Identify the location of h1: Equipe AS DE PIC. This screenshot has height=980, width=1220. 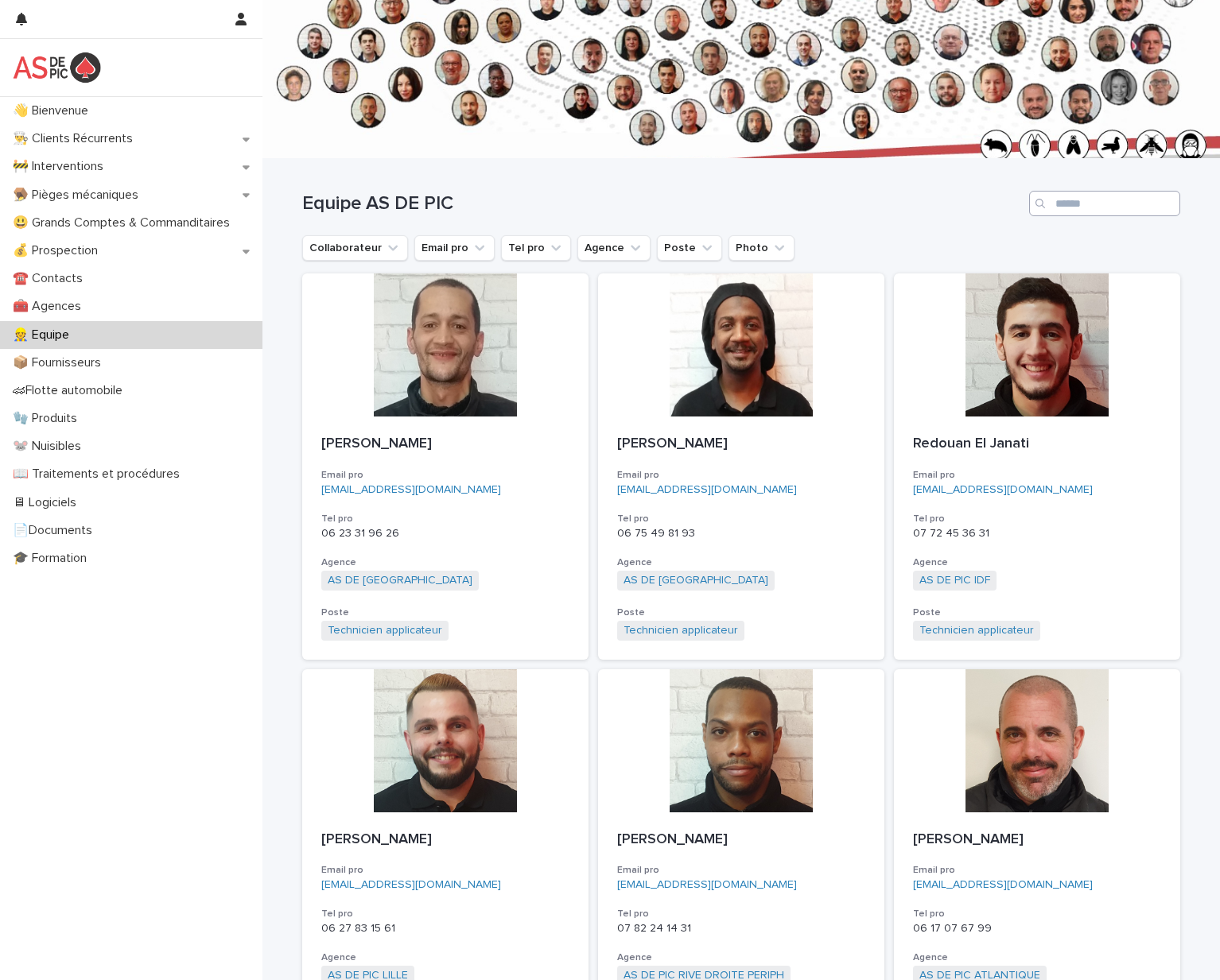
(662, 204).